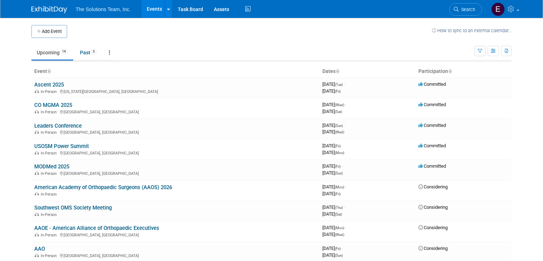  What do you see at coordinates (466, 9) in the screenshot?
I see `a: Search` at bounding box center [466, 9].